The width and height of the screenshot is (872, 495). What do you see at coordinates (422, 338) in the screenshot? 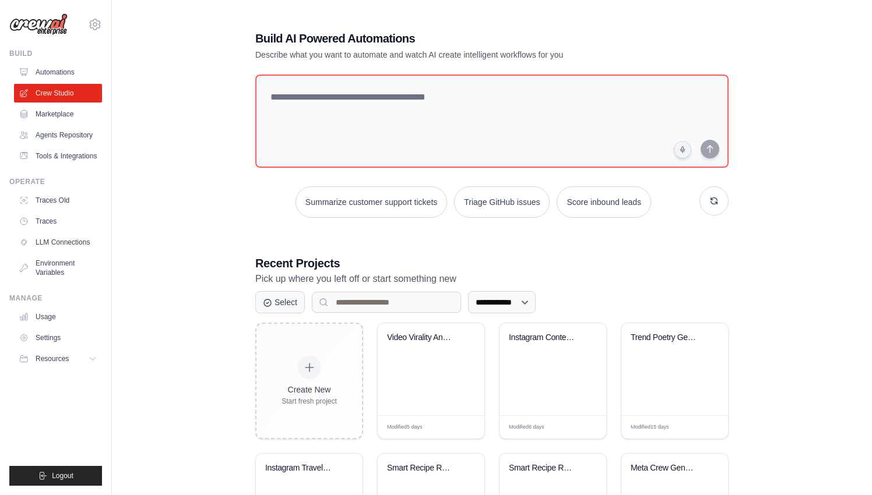
I see `div: Video Virality Analyzer with Local Processing Tools` at bounding box center [422, 338].